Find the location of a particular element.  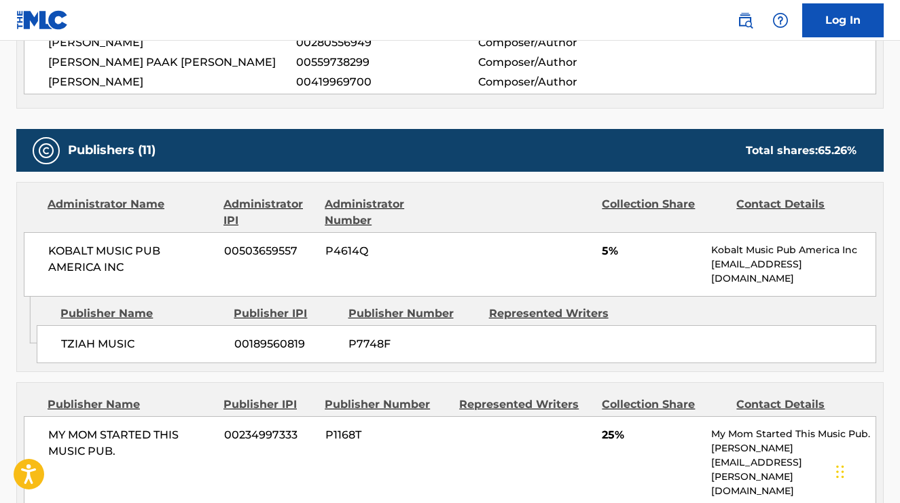

div: Help is located at coordinates (781, 20).